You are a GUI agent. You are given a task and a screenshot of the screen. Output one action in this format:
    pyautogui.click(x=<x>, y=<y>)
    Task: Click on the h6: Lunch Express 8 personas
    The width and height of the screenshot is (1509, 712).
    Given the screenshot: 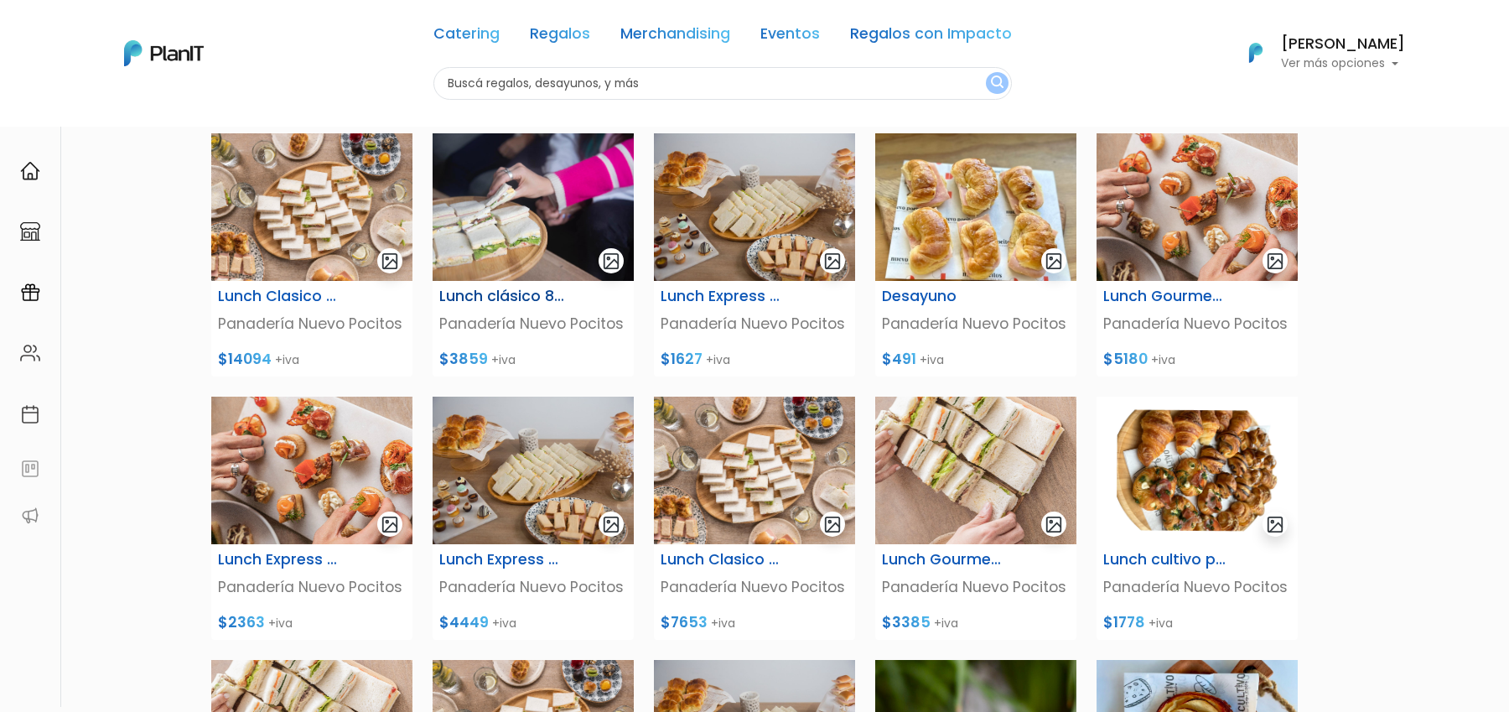 What is the action you would take?
    pyautogui.click(x=280, y=559)
    